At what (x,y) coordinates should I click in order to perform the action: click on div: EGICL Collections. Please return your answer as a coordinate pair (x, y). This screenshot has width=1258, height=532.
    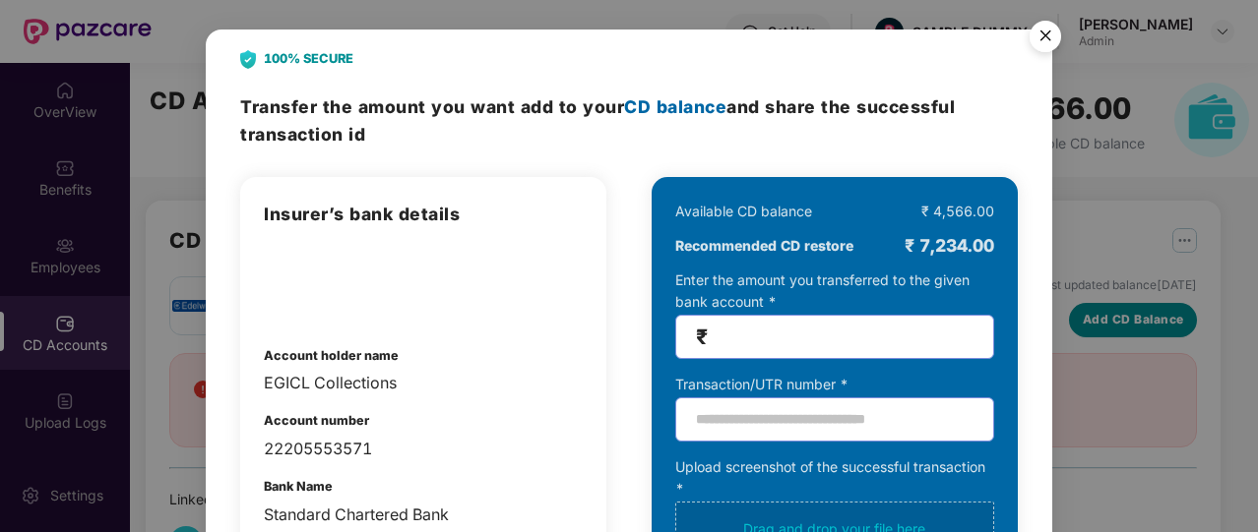
    Looking at the image, I should click on (423, 383).